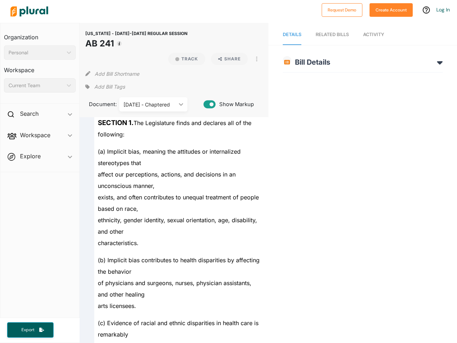 The image size is (457, 343). I want to click on h3: Workspace, so click(40, 67).